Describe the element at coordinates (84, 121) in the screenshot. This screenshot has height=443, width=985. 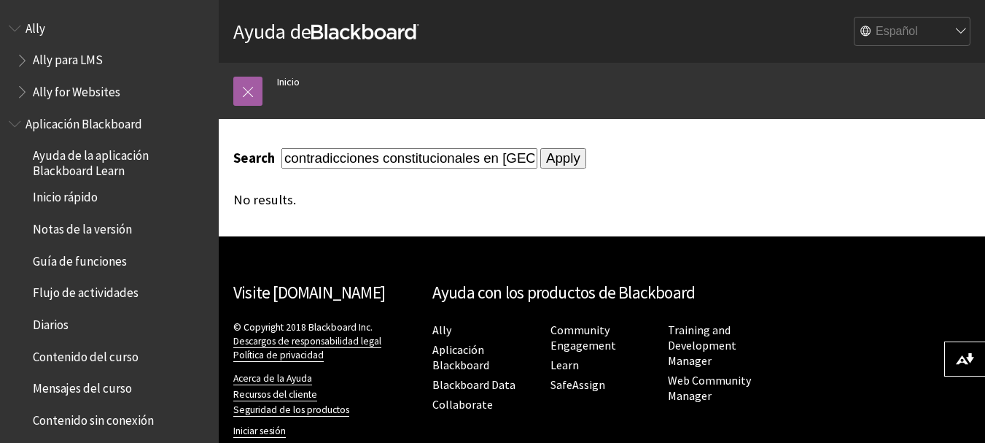
I see `span: Aplicación Blackboard` at that location.